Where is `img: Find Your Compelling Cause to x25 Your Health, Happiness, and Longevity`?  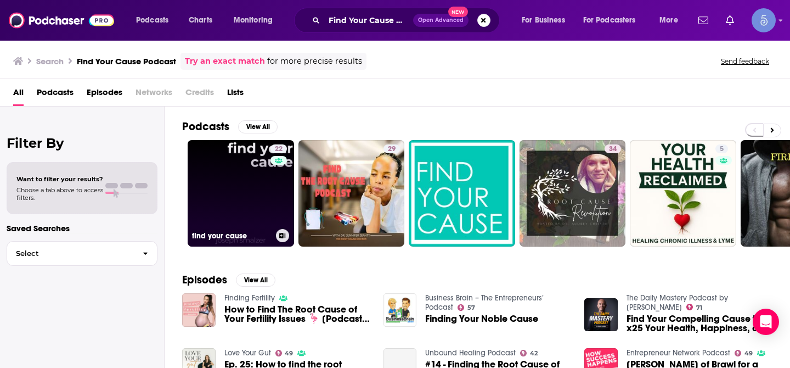 img: Find Your Compelling Cause to x25 Your Health, Happiness, and Longevity is located at coordinates (601, 315).